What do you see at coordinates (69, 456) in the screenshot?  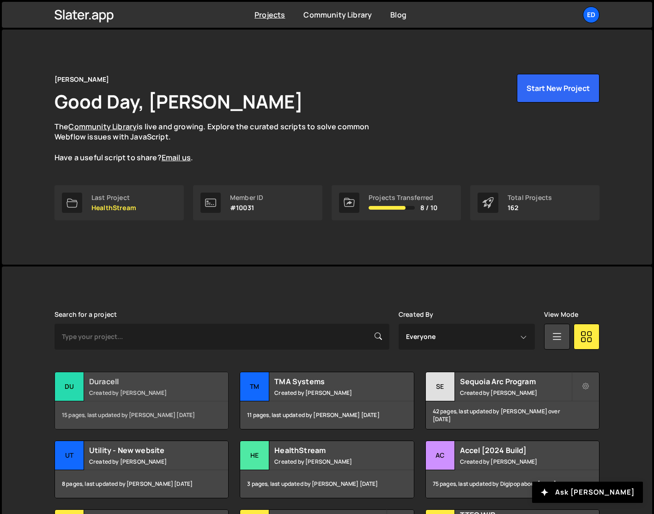 I see `div: Ut` at bounding box center [69, 456].